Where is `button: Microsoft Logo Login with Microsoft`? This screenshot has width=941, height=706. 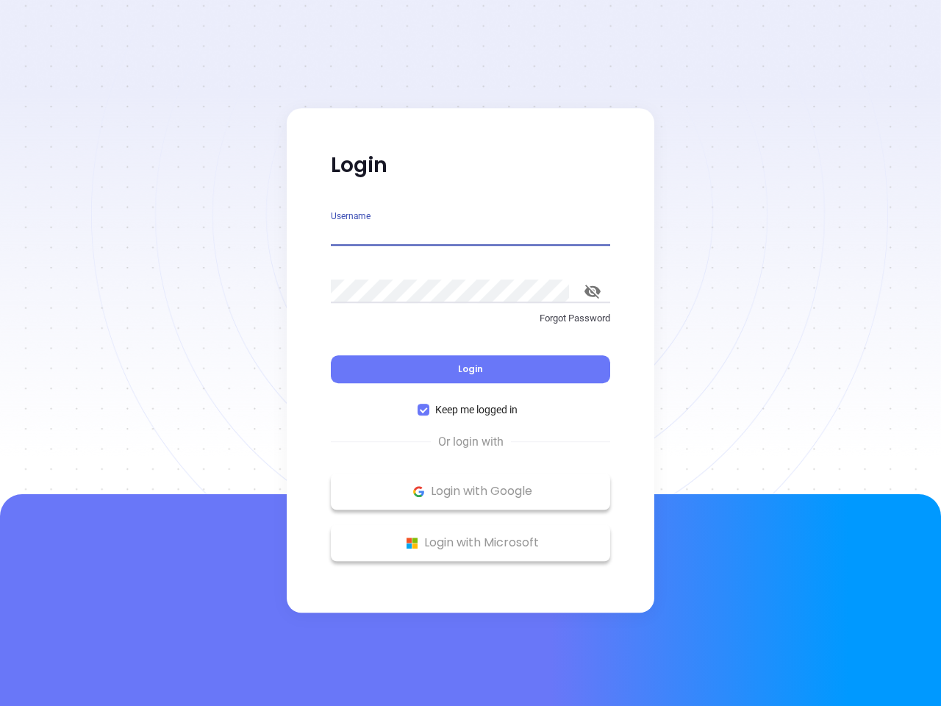
button: Microsoft Logo Login with Microsoft is located at coordinates (471, 543).